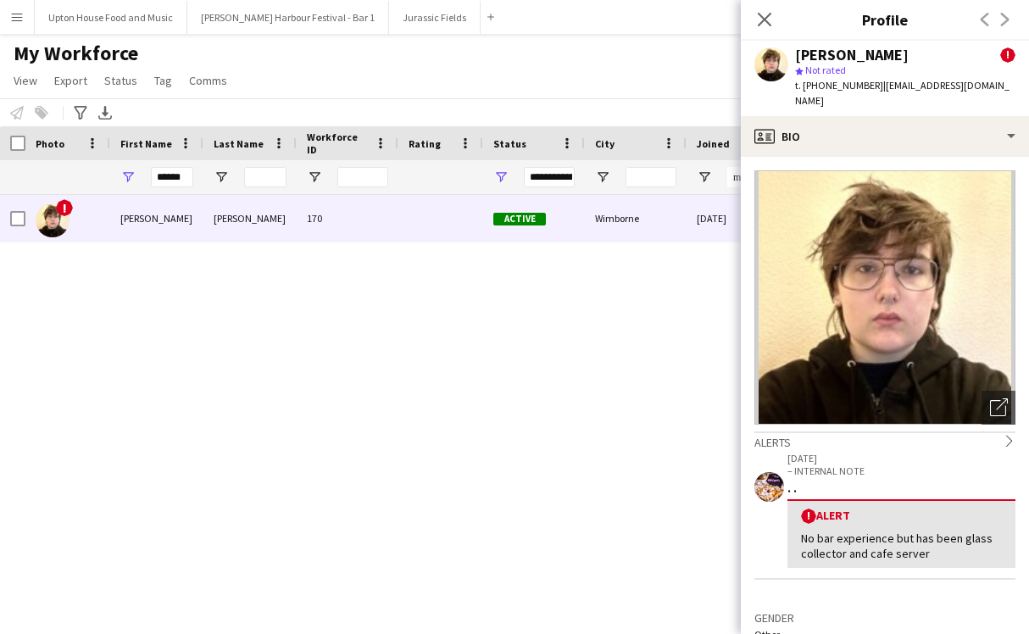  I want to click on h3: Profile, so click(885, 19).